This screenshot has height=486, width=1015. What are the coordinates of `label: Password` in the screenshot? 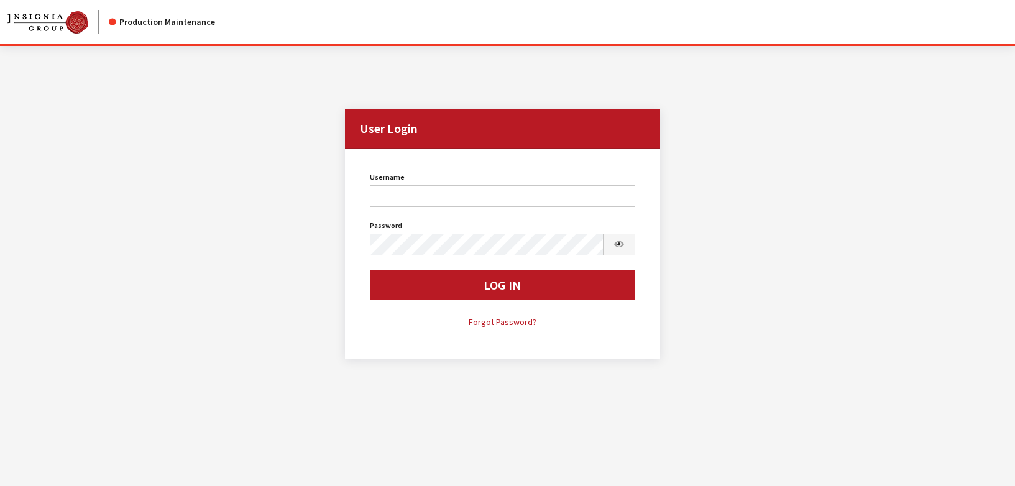 It's located at (386, 226).